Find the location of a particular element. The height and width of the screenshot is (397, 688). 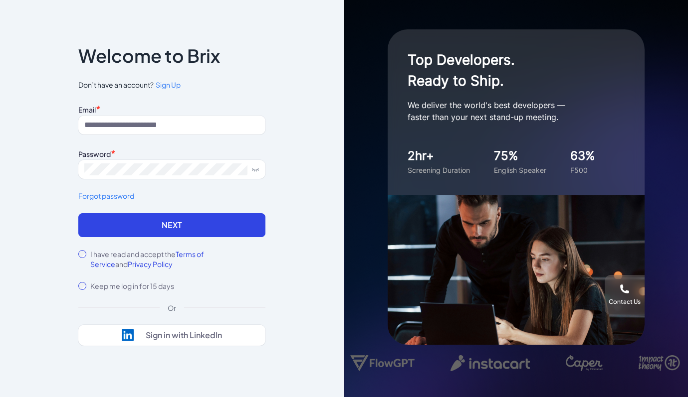

p: Welcome to Brix is located at coordinates (149, 56).